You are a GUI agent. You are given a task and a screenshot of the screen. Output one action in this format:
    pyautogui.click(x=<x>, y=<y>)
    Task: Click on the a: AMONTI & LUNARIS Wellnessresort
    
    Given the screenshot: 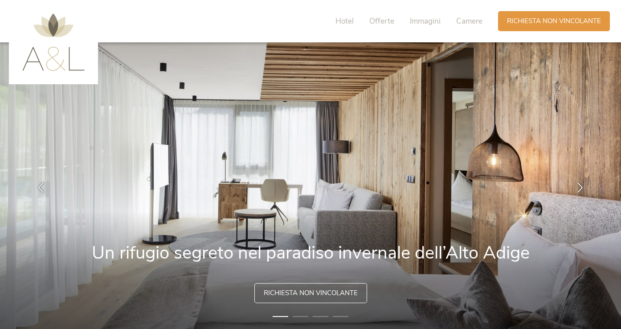 What is the action you would take?
    pyautogui.click(x=53, y=42)
    